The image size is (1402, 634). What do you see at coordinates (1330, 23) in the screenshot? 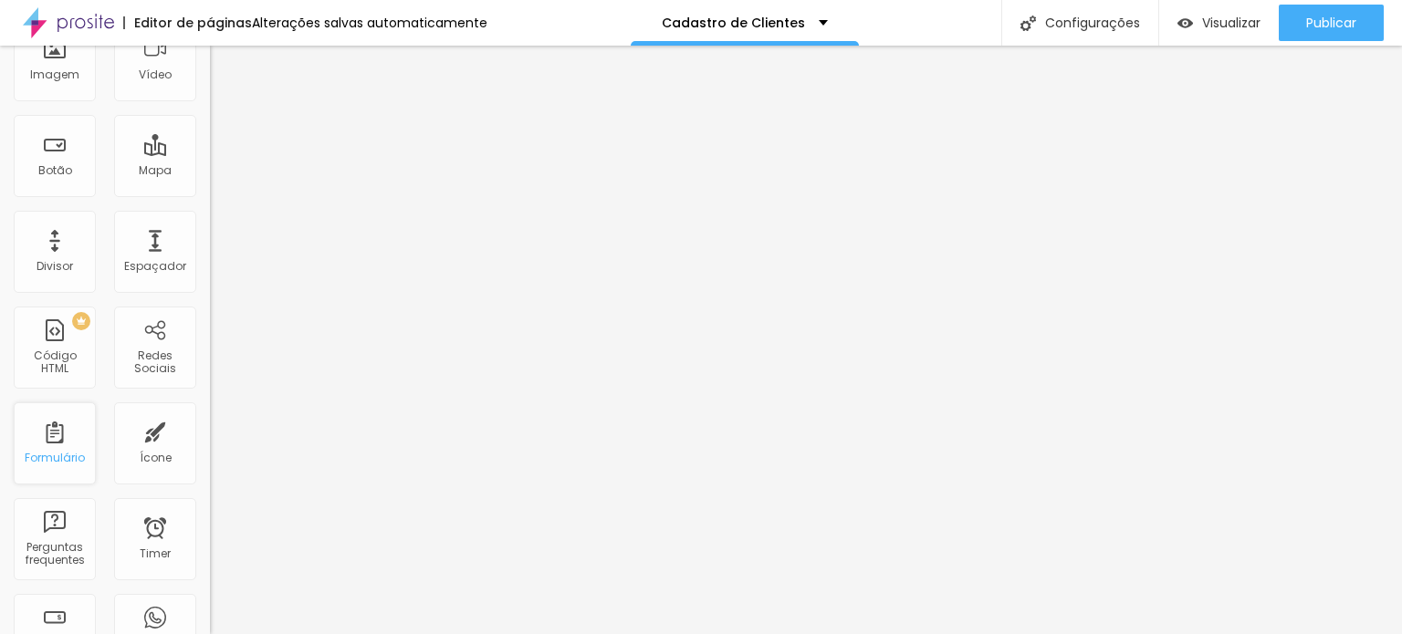
I see `span: Publicar` at bounding box center [1330, 23].